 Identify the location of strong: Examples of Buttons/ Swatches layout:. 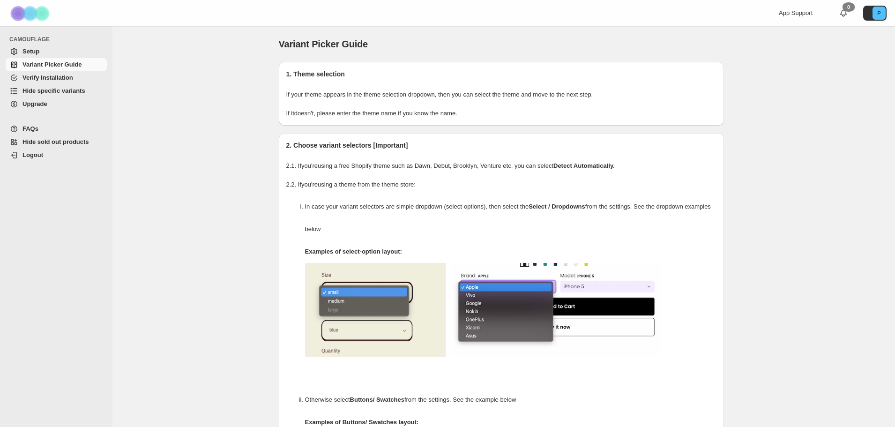
(362, 422).